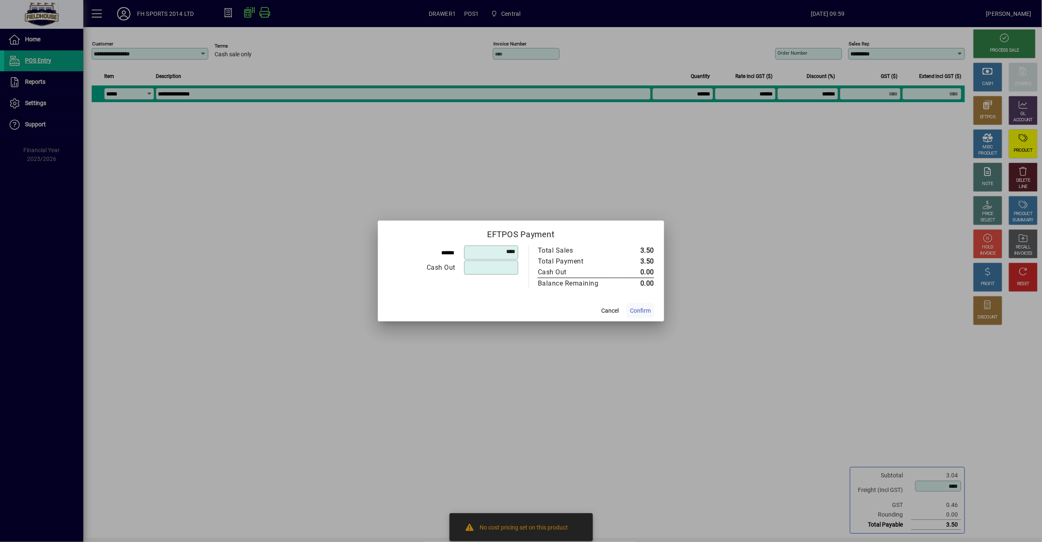  I want to click on td: Total Payment, so click(577, 261).